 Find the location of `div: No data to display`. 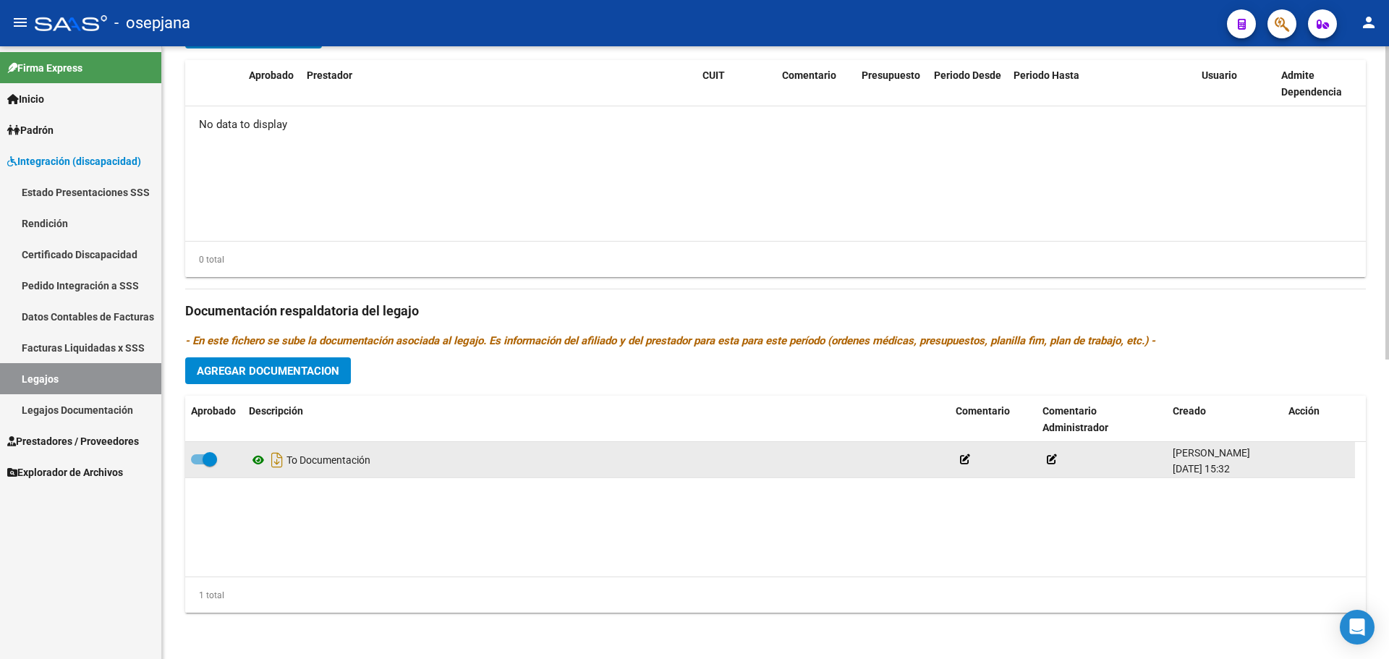

div: No data to display is located at coordinates (776, 124).